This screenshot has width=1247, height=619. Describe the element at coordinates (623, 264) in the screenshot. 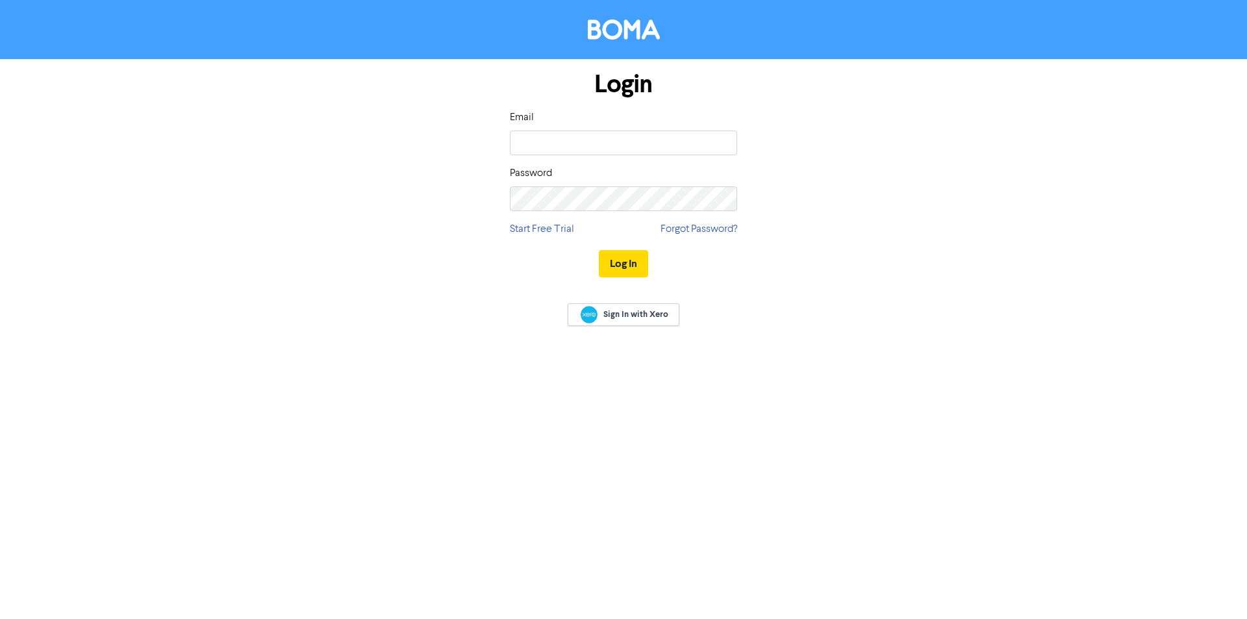

I see `button: Log In` at that location.